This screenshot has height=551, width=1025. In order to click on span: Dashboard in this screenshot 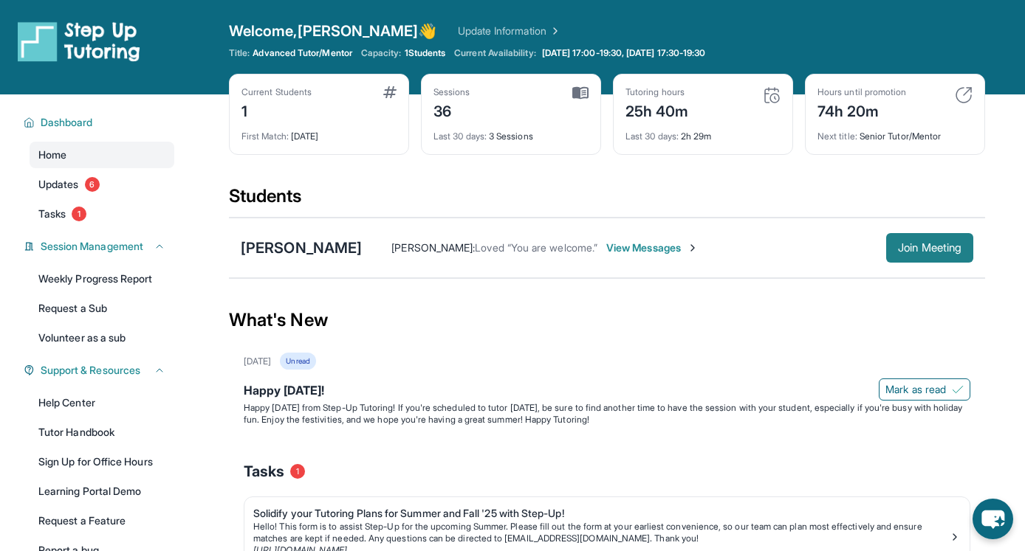, I will do `click(66, 123)`.